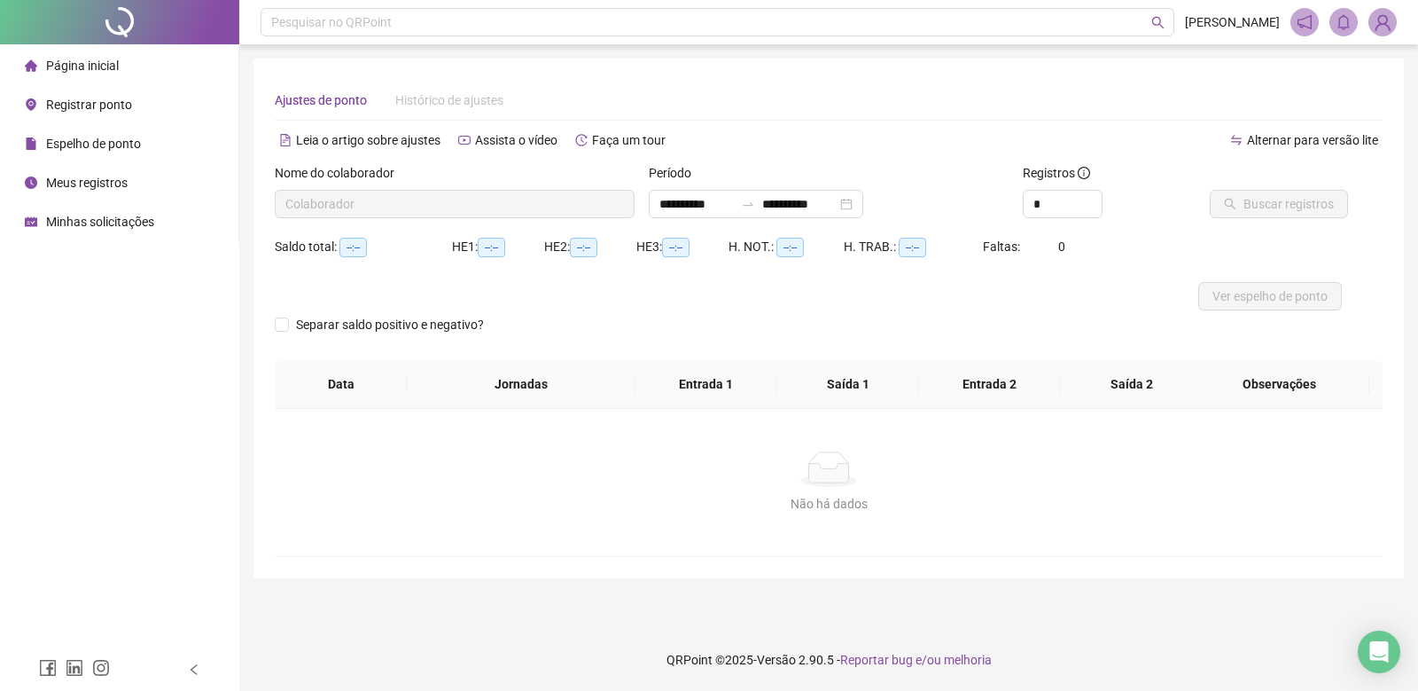  What do you see at coordinates (590, 246) in the screenshot?
I see `div: HE 2:` at bounding box center [590, 246].